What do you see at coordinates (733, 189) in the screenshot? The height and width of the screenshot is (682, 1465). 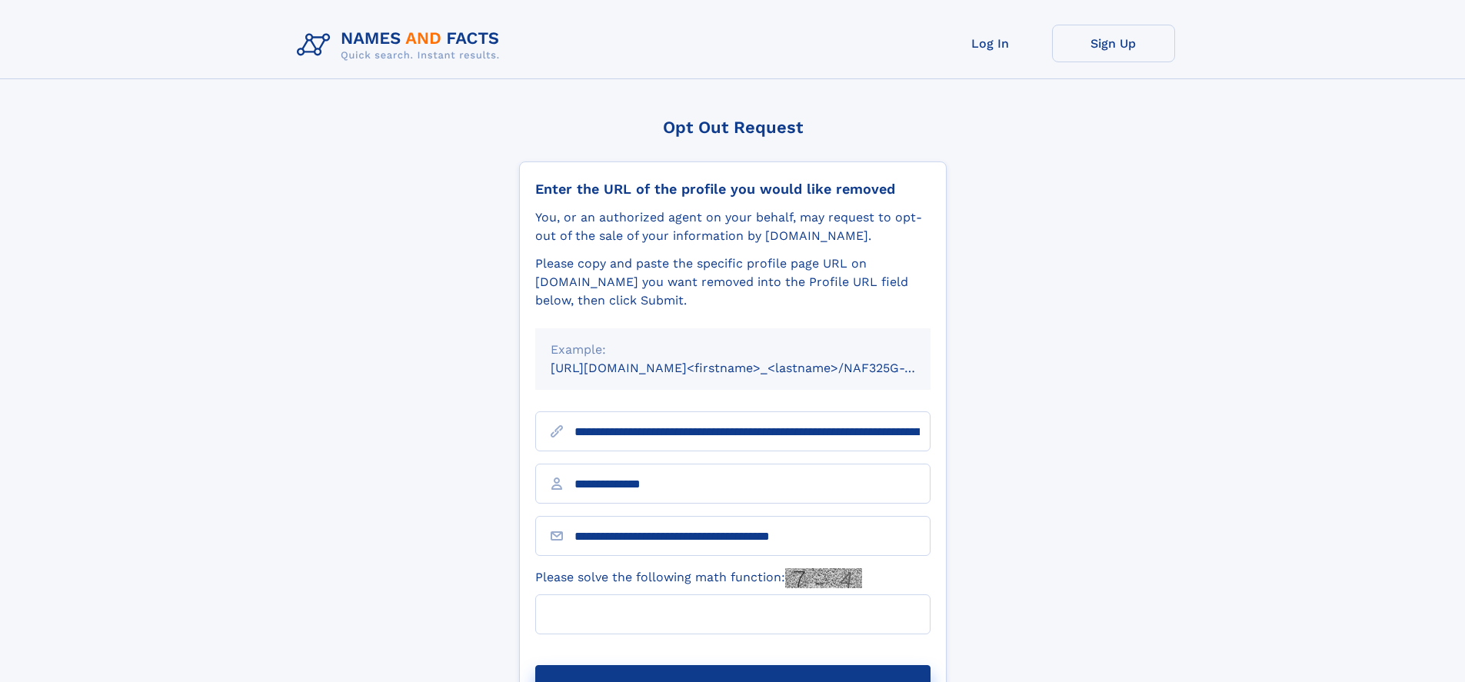 I see `div: Enter the URL of the profile you would like removed` at bounding box center [733, 189].